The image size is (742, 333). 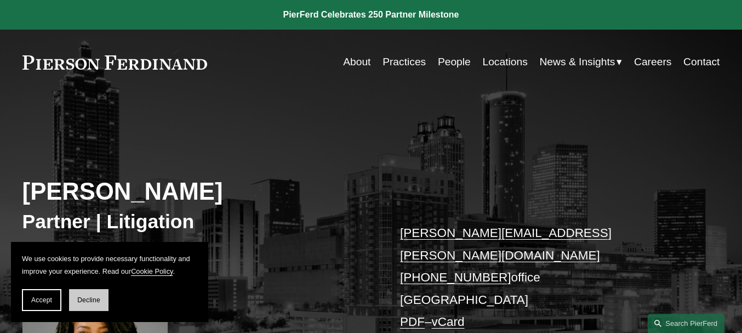 What do you see at coordinates (505, 62) in the screenshot?
I see `a: Locations` at bounding box center [505, 62].